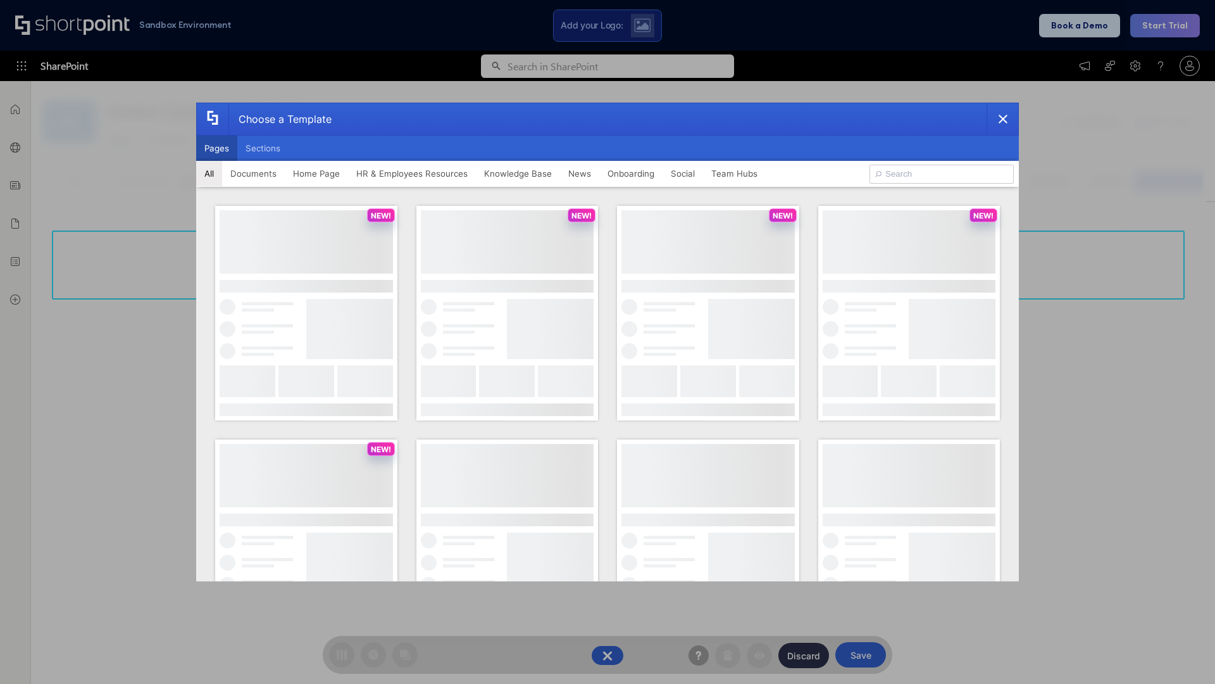 The height and width of the screenshot is (684, 1215). I want to click on button: All, so click(209, 173).